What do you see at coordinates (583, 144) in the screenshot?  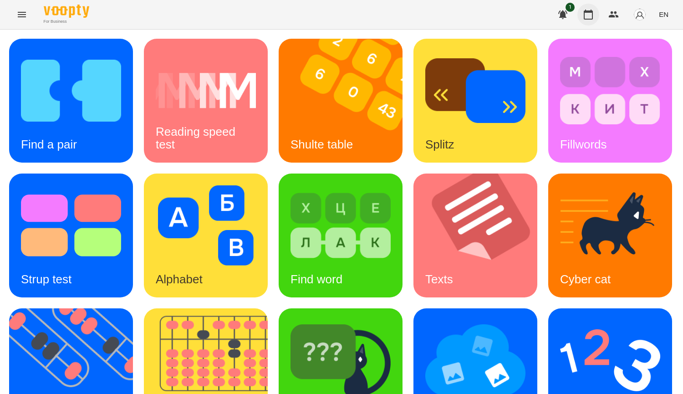 I see `h3: Fillwords` at bounding box center [583, 144].